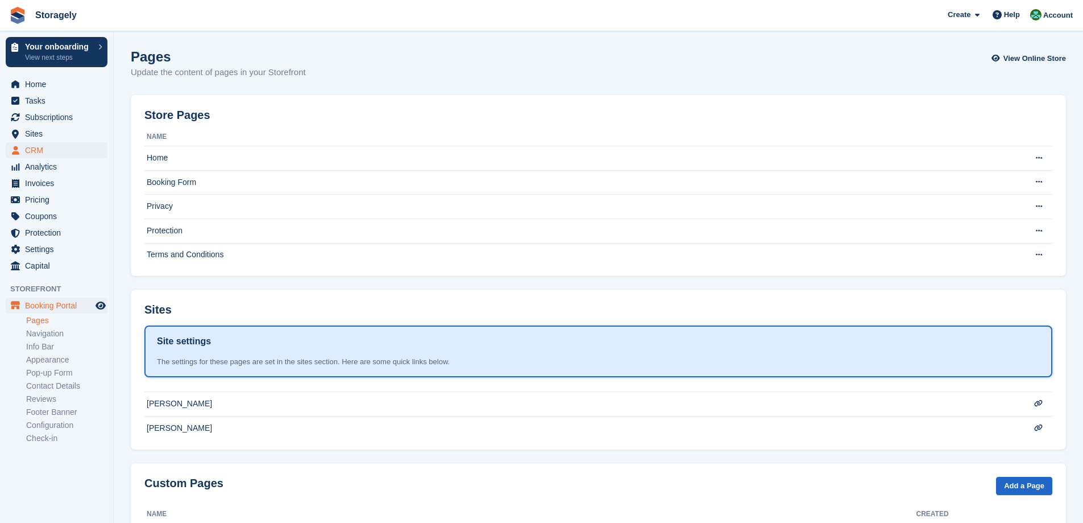 The height and width of the screenshot is (523, 1083). I want to click on td: Home, so click(576, 158).